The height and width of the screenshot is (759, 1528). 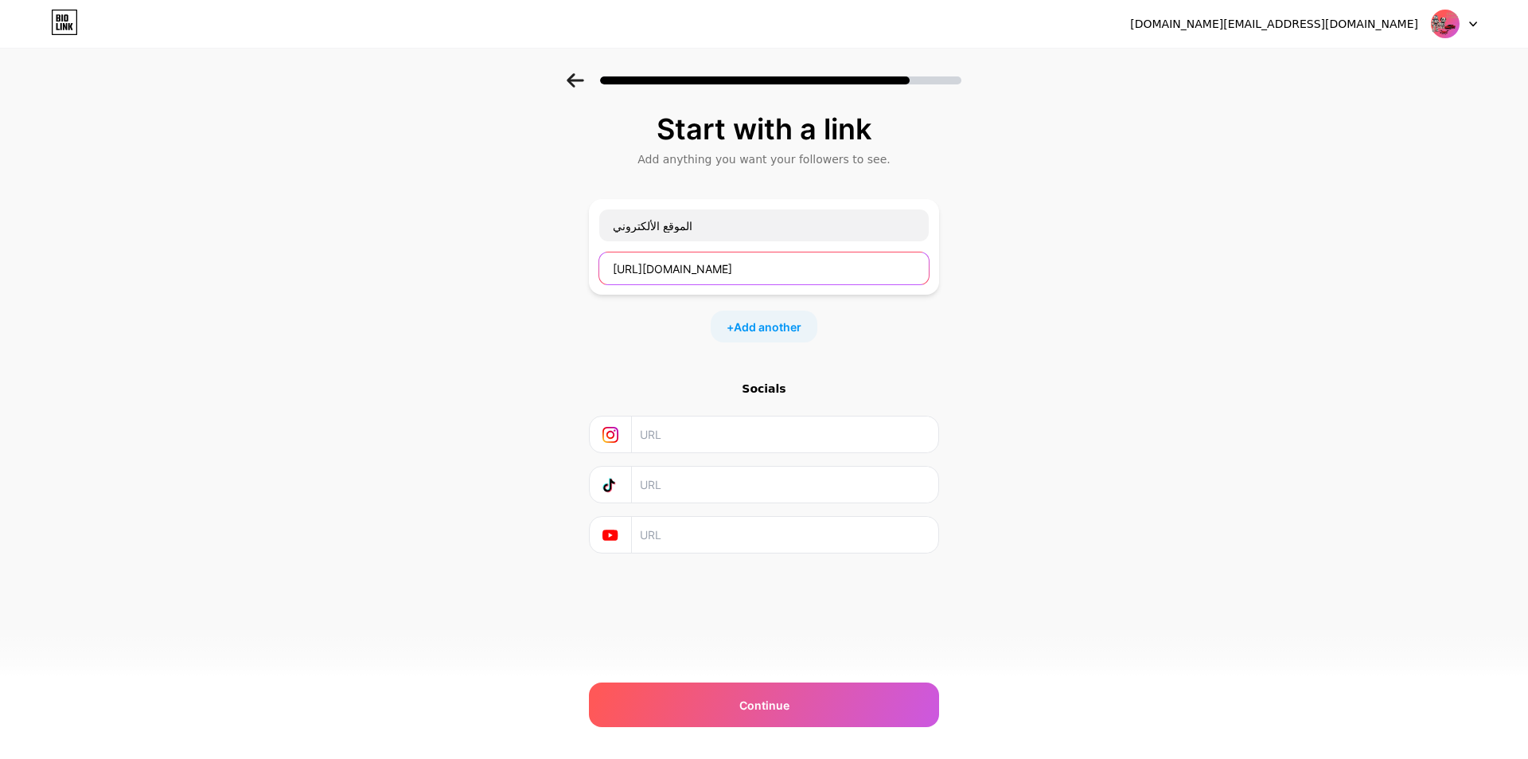 What do you see at coordinates (764, 159) in the screenshot?
I see `div: Add anything you want your followers to see.` at bounding box center [764, 159].